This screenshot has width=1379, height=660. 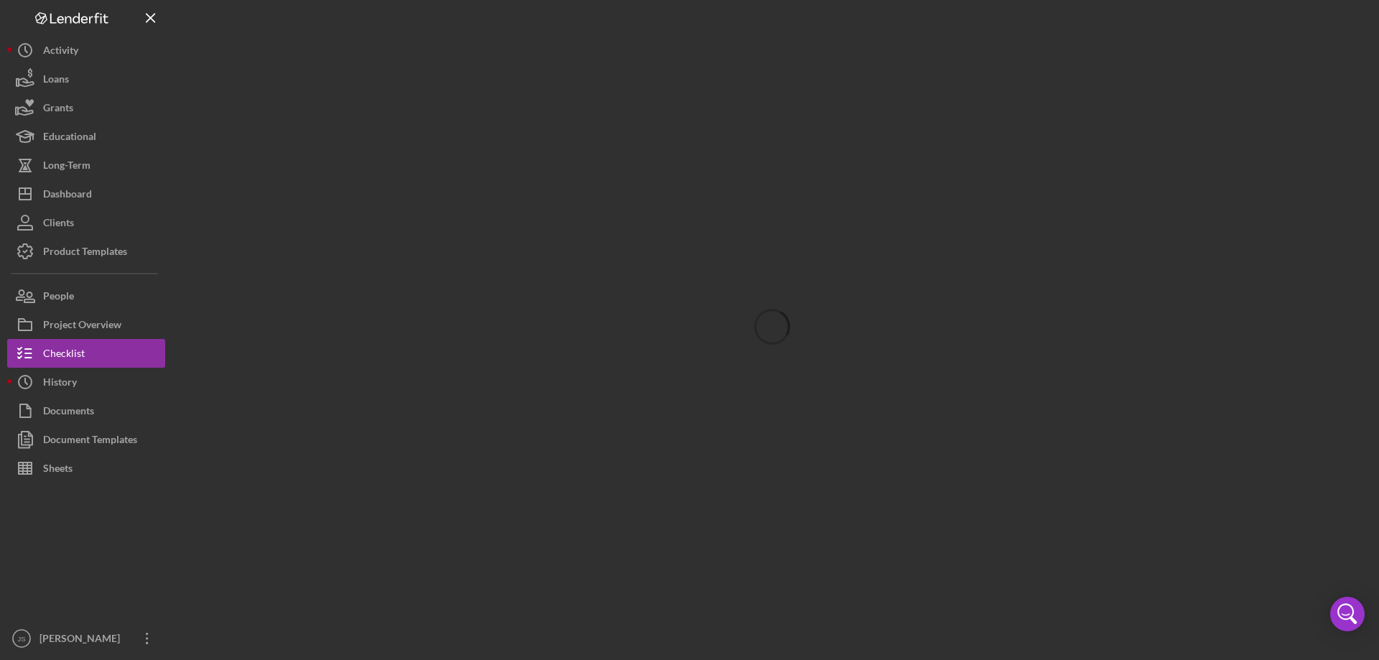 What do you see at coordinates (68, 195) in the screenshot?
I see `div: Dashboard` at bounding box center [68, 195].